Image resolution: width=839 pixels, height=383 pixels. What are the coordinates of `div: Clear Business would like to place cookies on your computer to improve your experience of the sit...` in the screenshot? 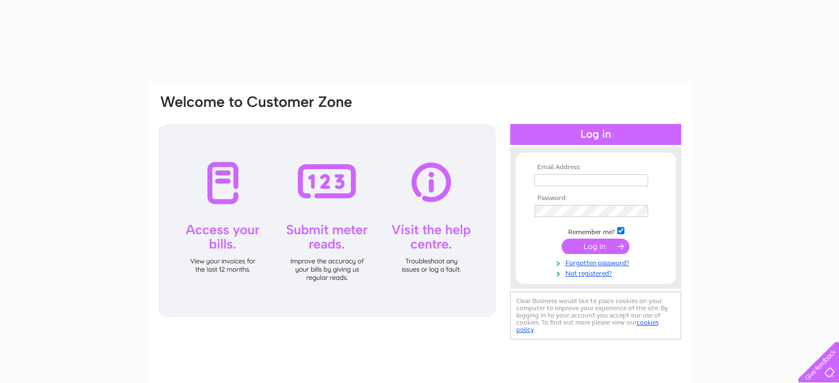 It's located at (596, 315).